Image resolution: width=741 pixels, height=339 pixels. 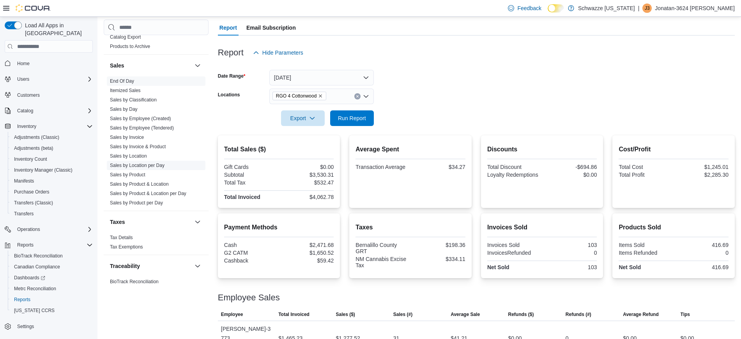 What do you see at coordinates (125, 37) in the screenshot?
I see `a: Catalog Export` at bounding box center [125, 37].